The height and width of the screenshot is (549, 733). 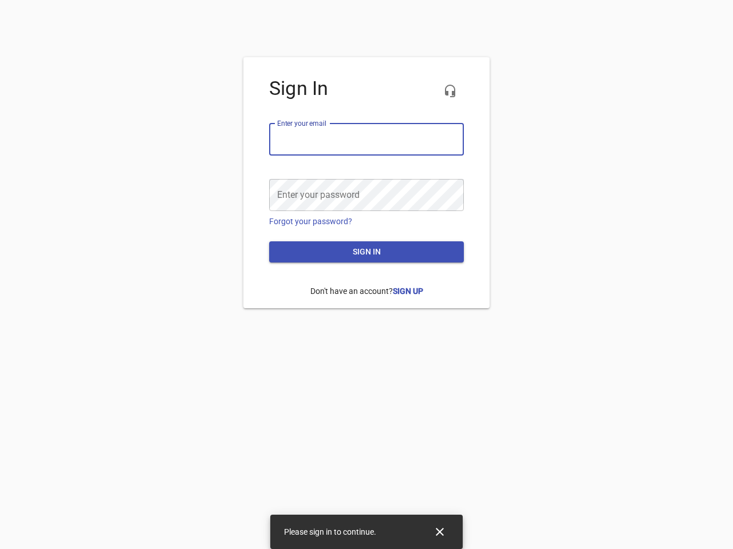 What do you see at coordinates (408, 291) in the screenshot?
I see `a: Sign Up` at bounding box center [408, 291].